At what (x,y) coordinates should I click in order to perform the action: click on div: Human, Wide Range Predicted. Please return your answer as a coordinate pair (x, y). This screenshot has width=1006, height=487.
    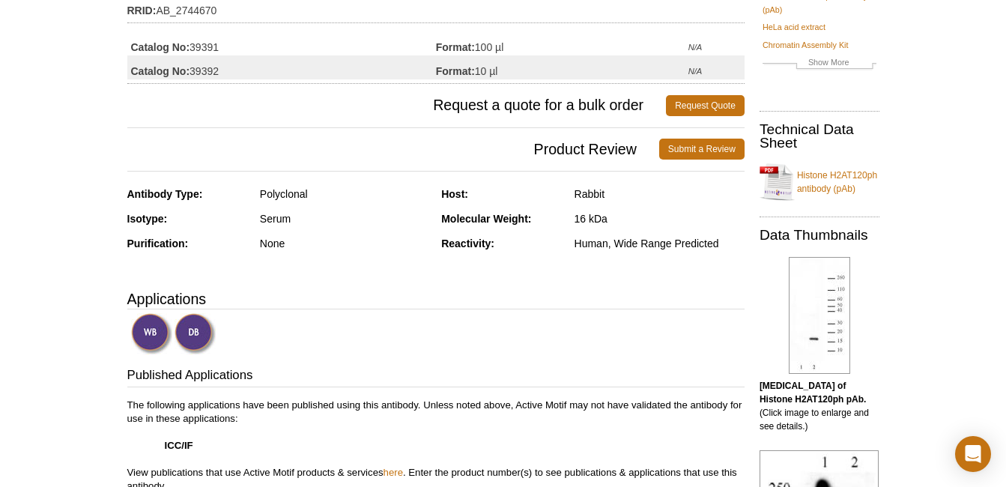
    Looking at the image, I should click on (659, 244).